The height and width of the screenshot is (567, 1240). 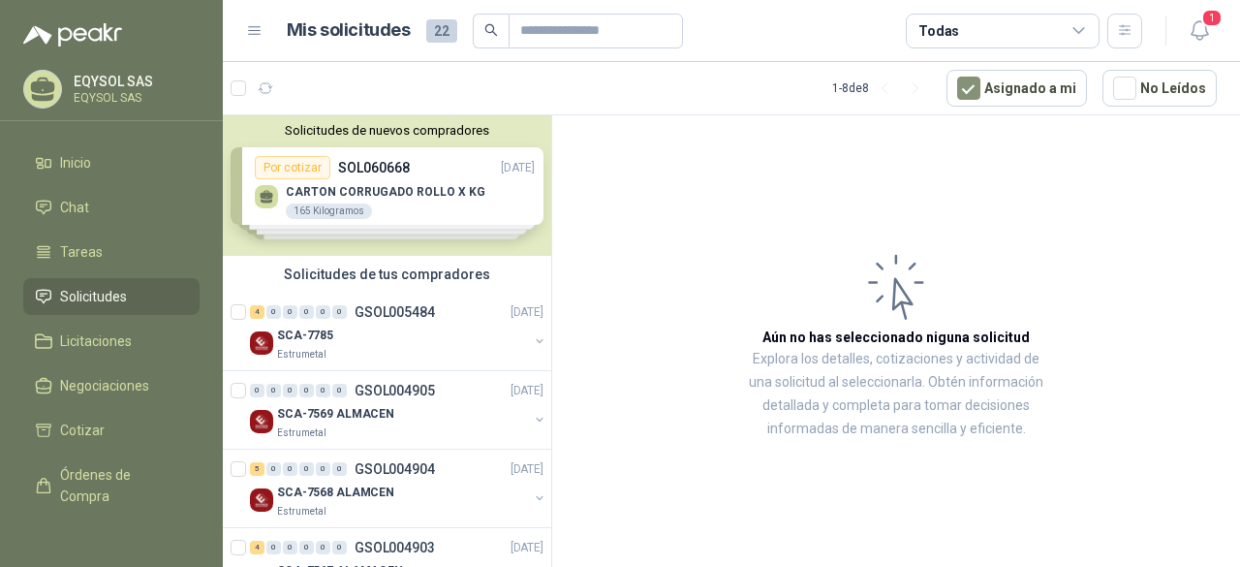 What do you see at coordinates (73, 35) in the screenshot?
I see `img: Logo peakr` at bounding box center [73, 35].